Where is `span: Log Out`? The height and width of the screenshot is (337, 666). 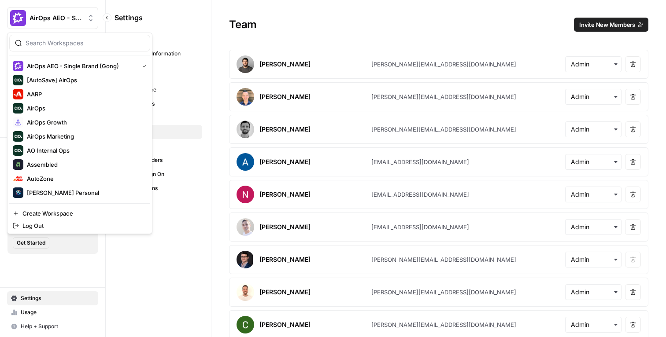 span: Log Out is located at coordinates (83, 226).